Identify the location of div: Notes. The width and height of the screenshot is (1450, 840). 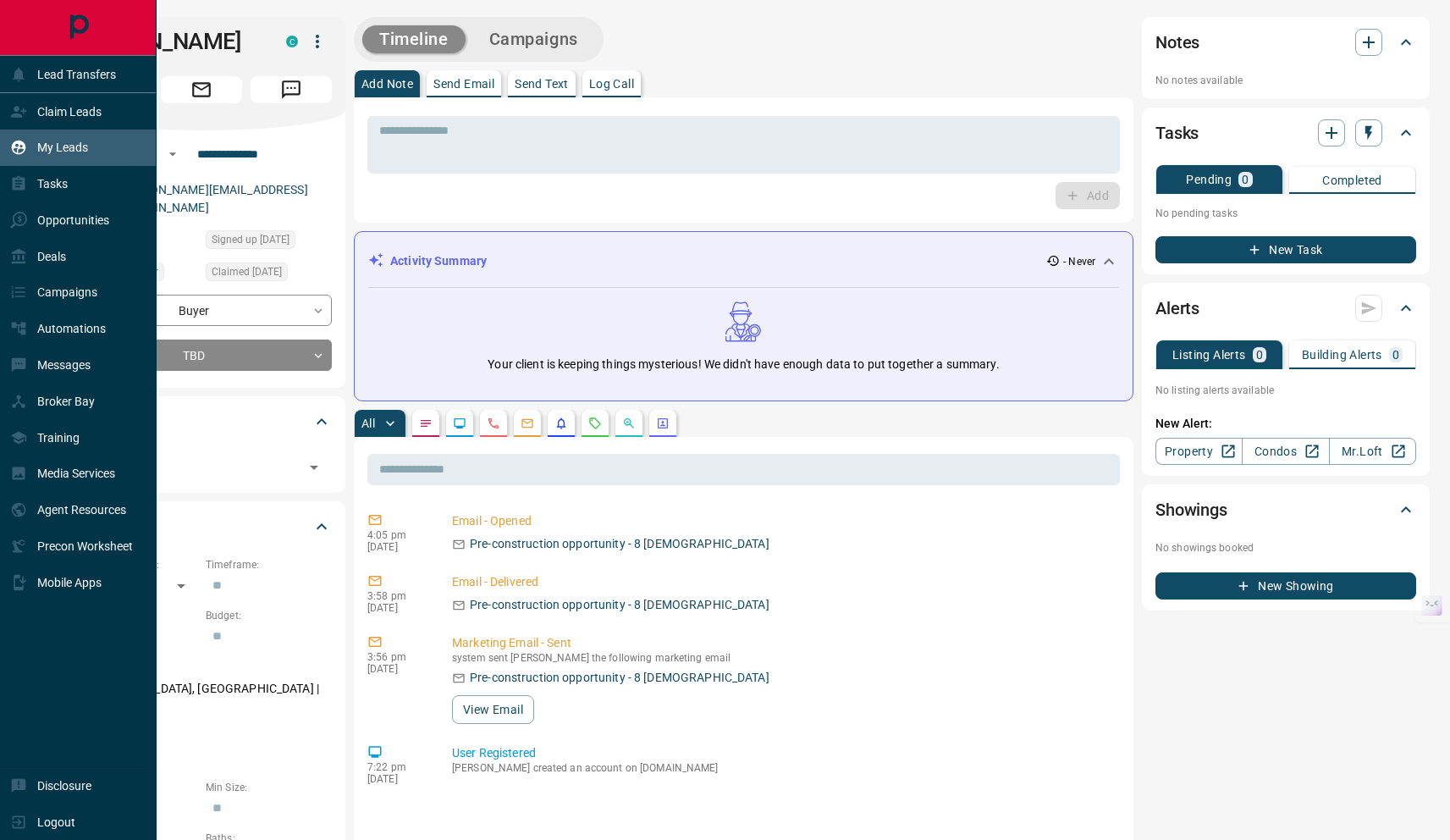
(1286, 42).